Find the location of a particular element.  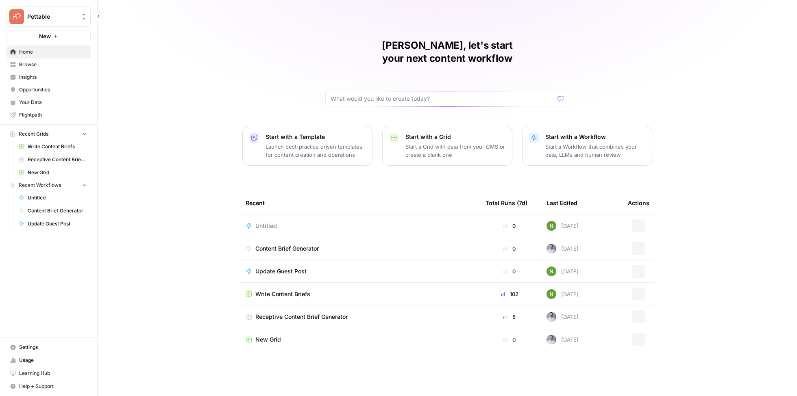

div: 102 is located at coordinates (509, 294).